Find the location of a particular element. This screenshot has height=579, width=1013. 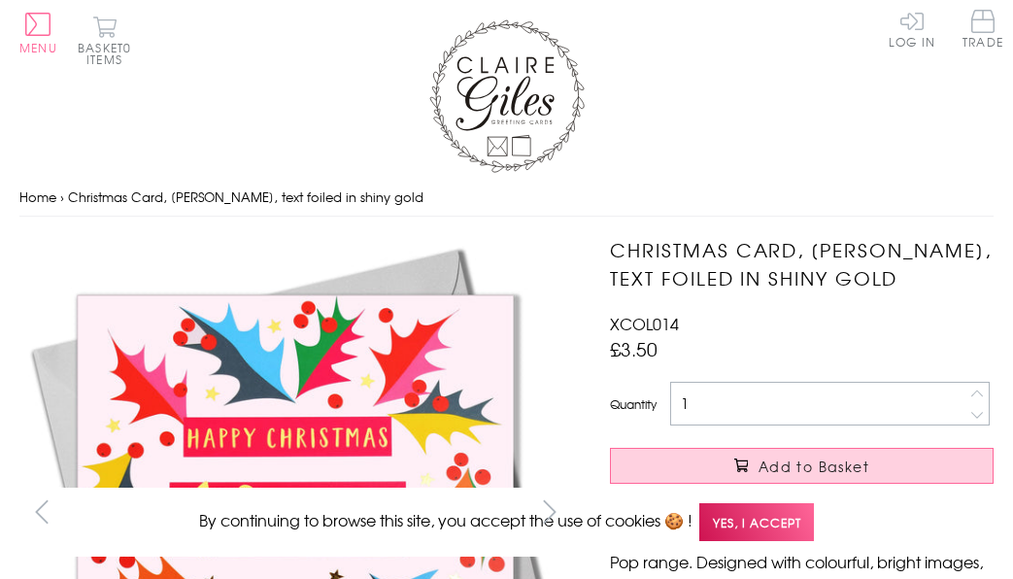

span: Trade is located at coordinates (983, 28).